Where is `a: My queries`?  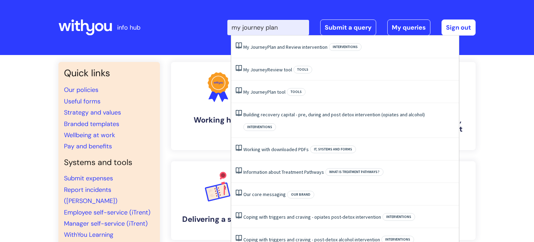 a: My queries is located at coordinates (409, 27).